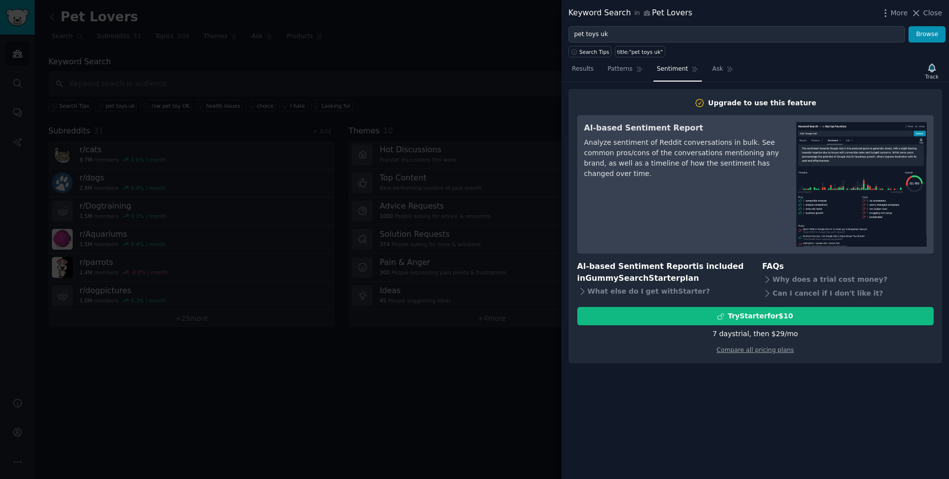  What do you see at coordinates (632, 278) in the screenshot?
I see `span: GummySearch Starter` at bounding box center [632, 278].